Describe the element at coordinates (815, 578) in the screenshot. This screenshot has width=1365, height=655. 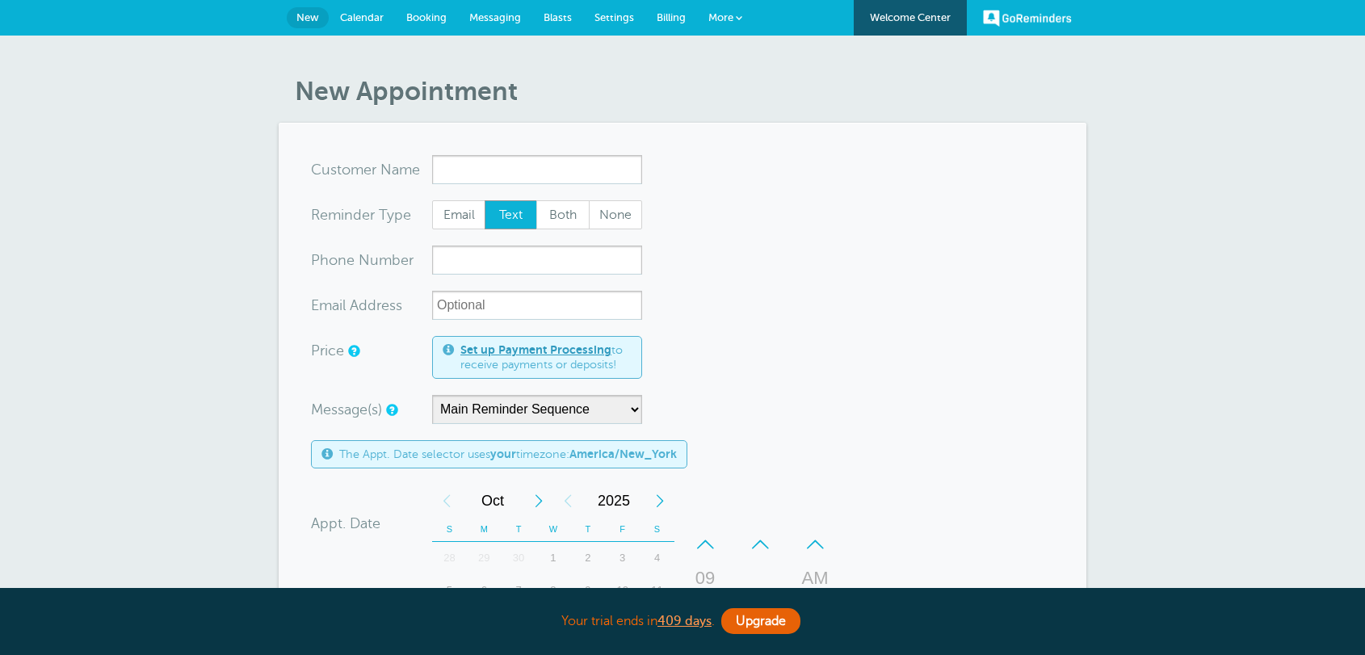
I see `div: AM` at that location.